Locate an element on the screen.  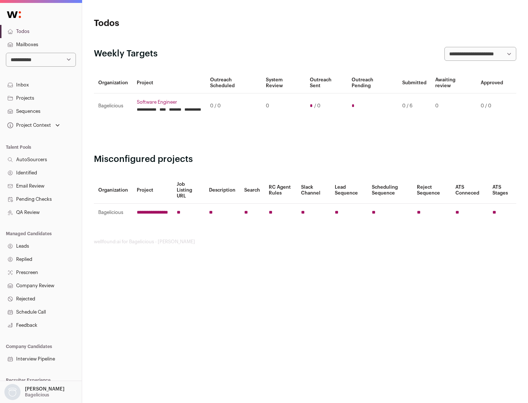
th: Lead Sequence is located at coordinates (349, 190).